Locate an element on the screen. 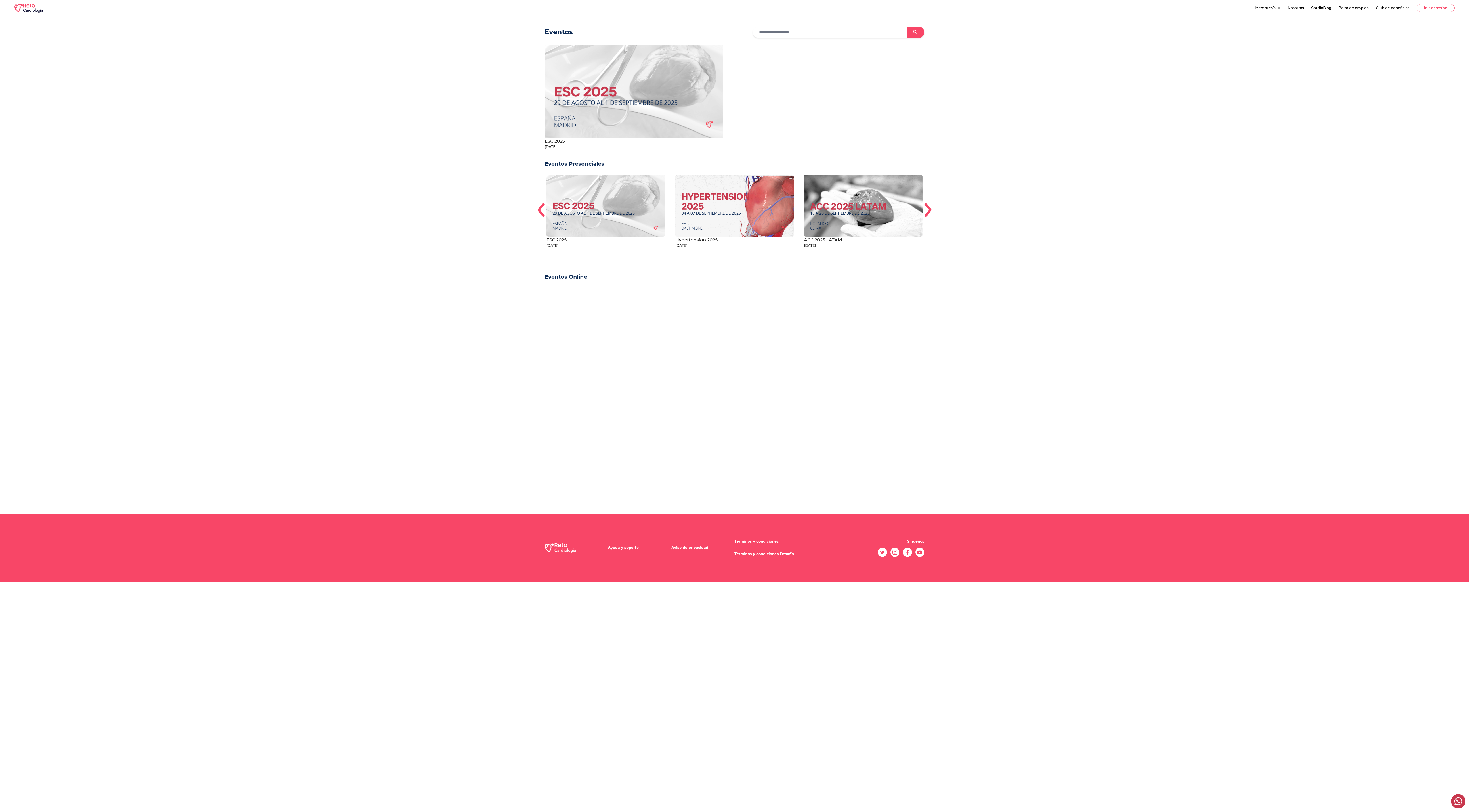  img: left is located at coordinates (542, 210).